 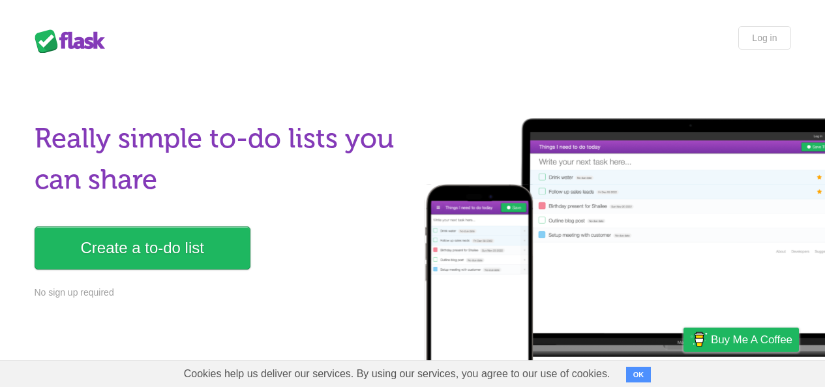 I want to click on img: Buy me a coffee, so click(x=698, y=339).